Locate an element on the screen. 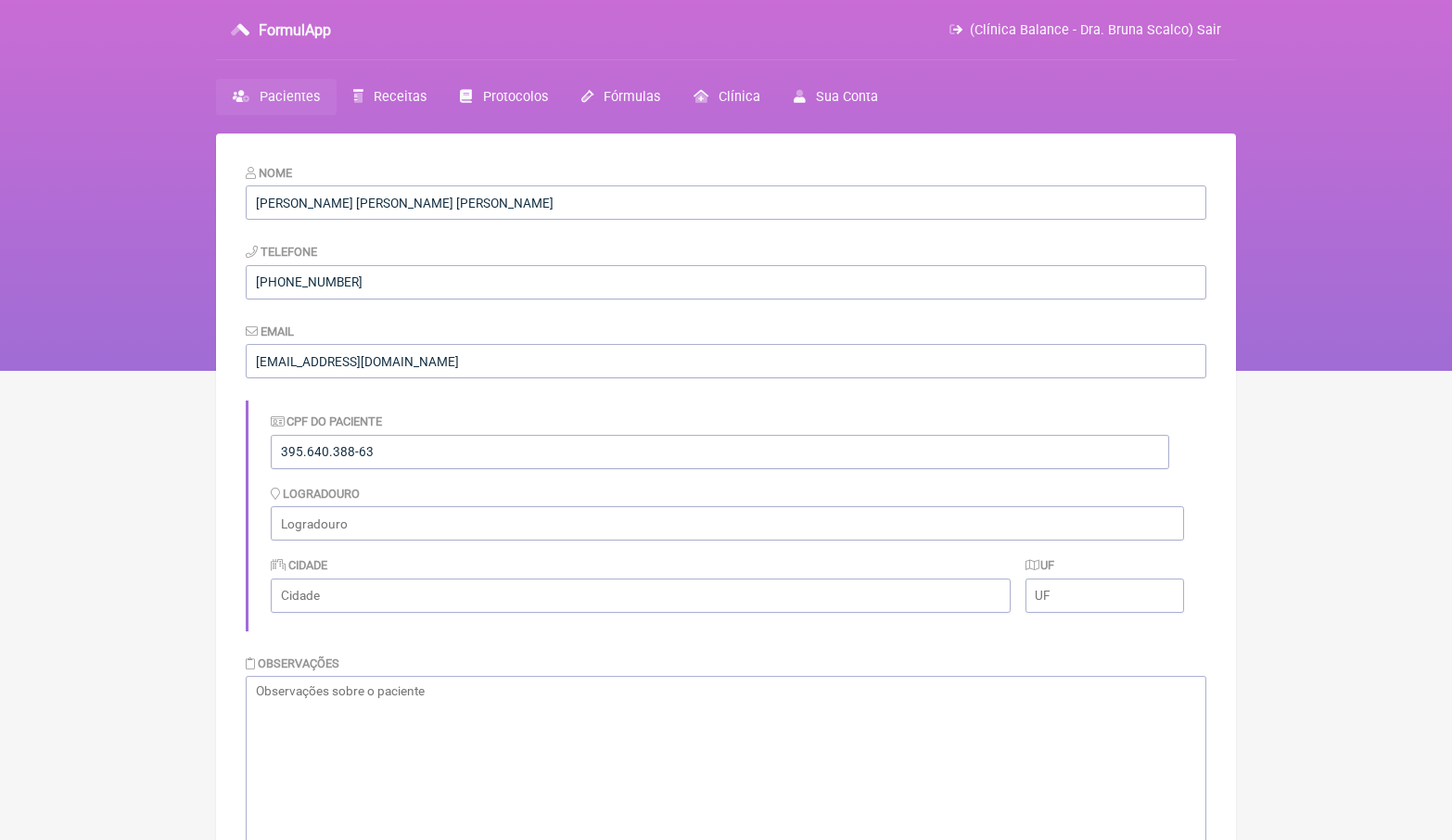  label: Cidade is located at coordinates (299, 565).